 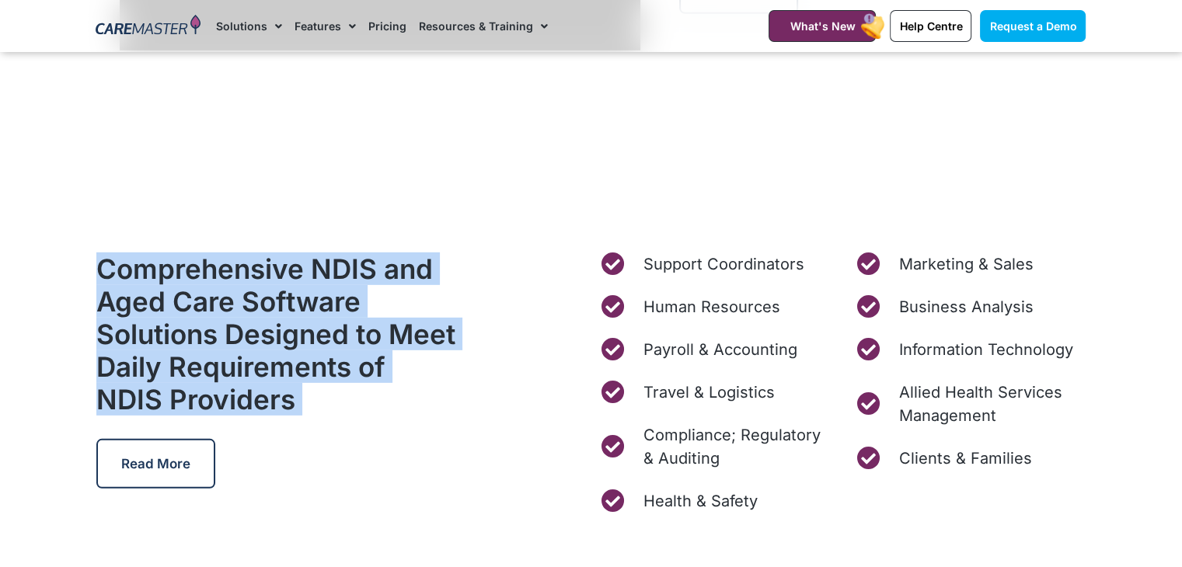 What do you see at coordinates (155, 464) in the screenshot?
I see `a: Read More` at bounding box center [155, 464].